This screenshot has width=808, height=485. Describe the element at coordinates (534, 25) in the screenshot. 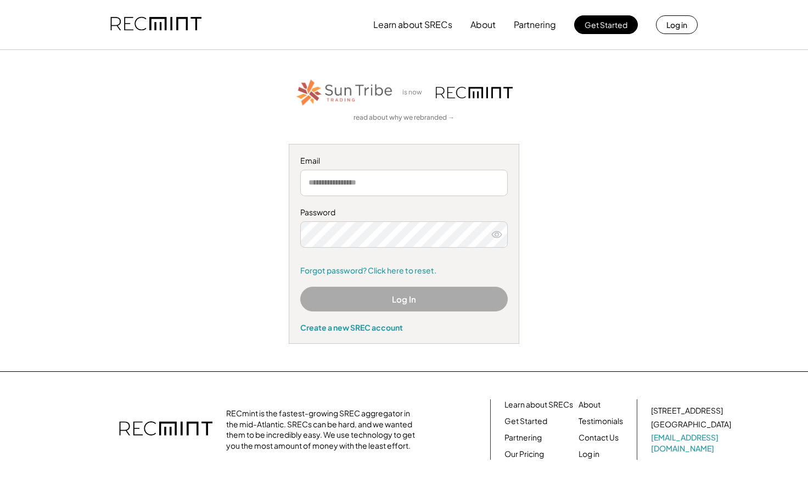

I see `button: Partnering` at that location.